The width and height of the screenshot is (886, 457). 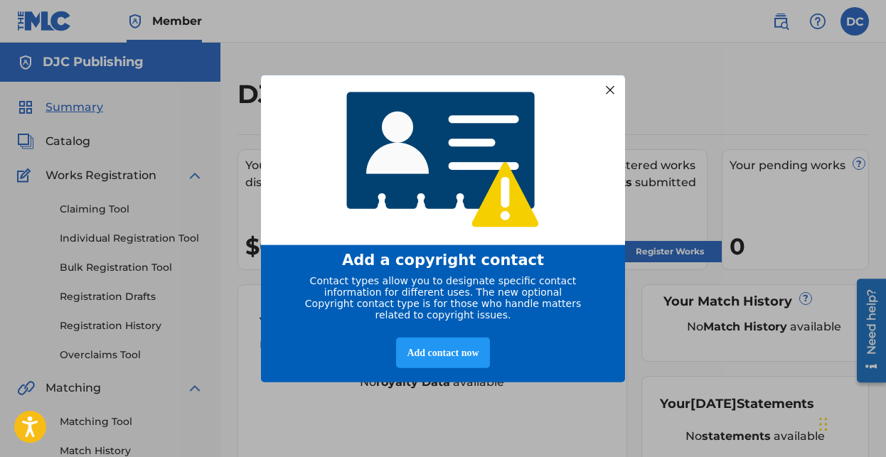 I want to click on div: entering modal, so click(x=443, y=228).